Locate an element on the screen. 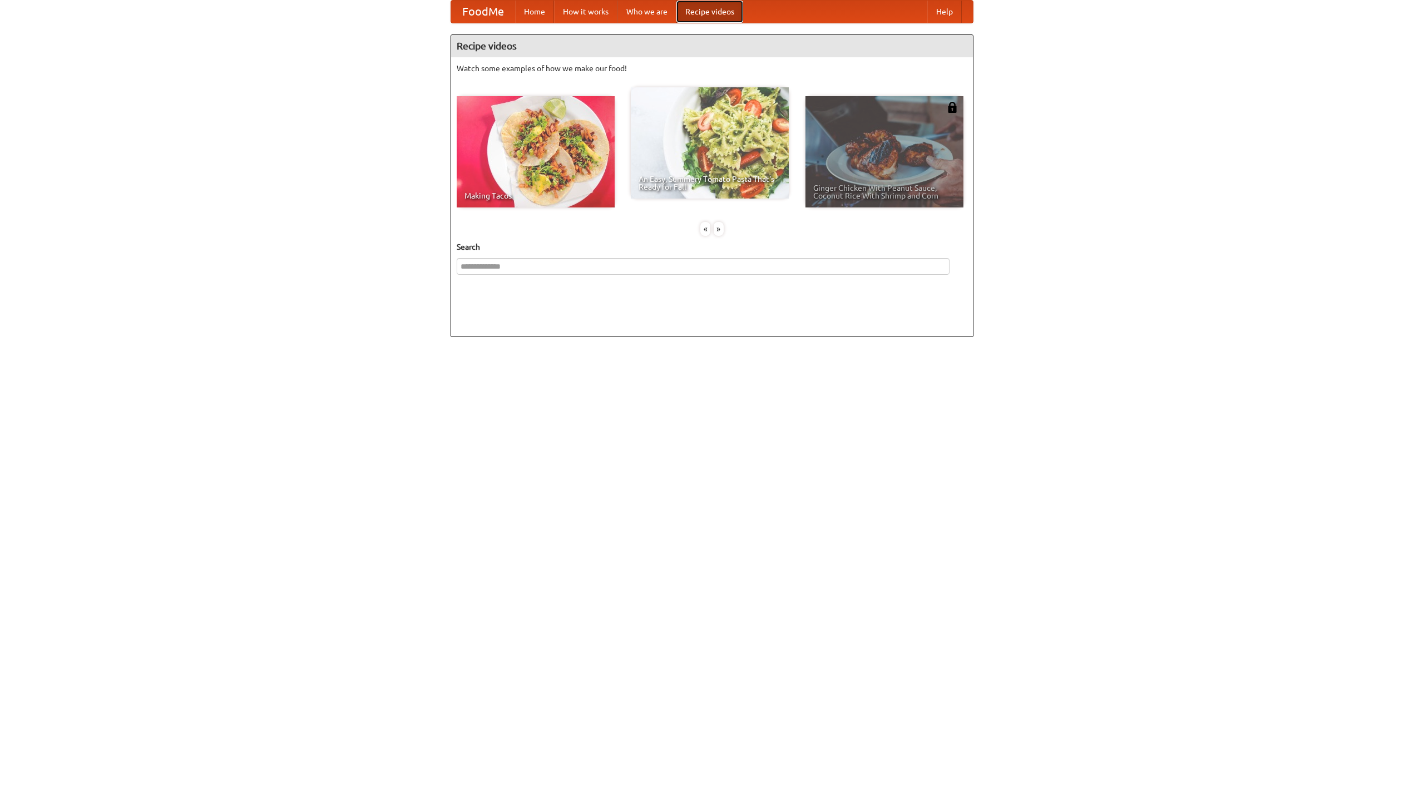 The width and height of the screenshot is (1424, 787). a: An Easy, Summery Tomato Pasta That's Ready for Fall is located at coordinates (710, 143).